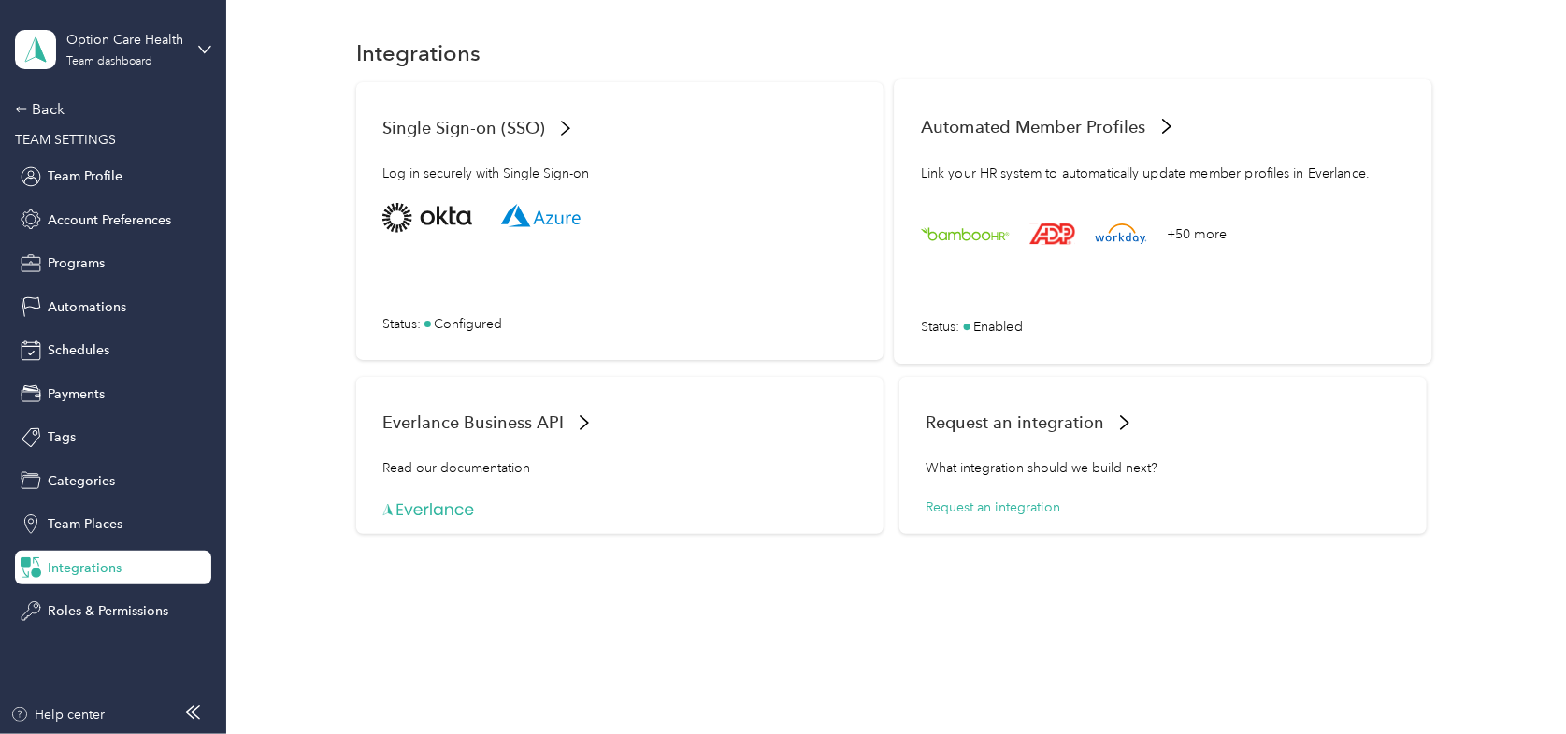  What do you see at coordinates (85, 176) in the screenshot?
I see `span: Team Profile` at bounding box center [85, 176].